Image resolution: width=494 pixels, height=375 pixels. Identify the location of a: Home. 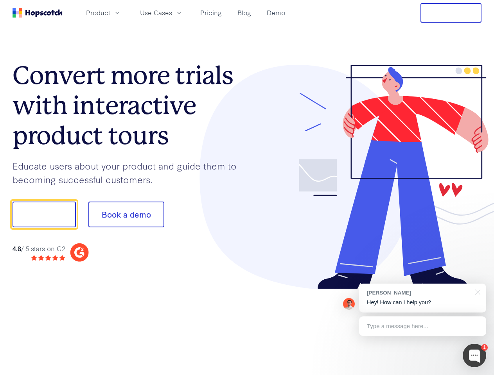
(38, 13).